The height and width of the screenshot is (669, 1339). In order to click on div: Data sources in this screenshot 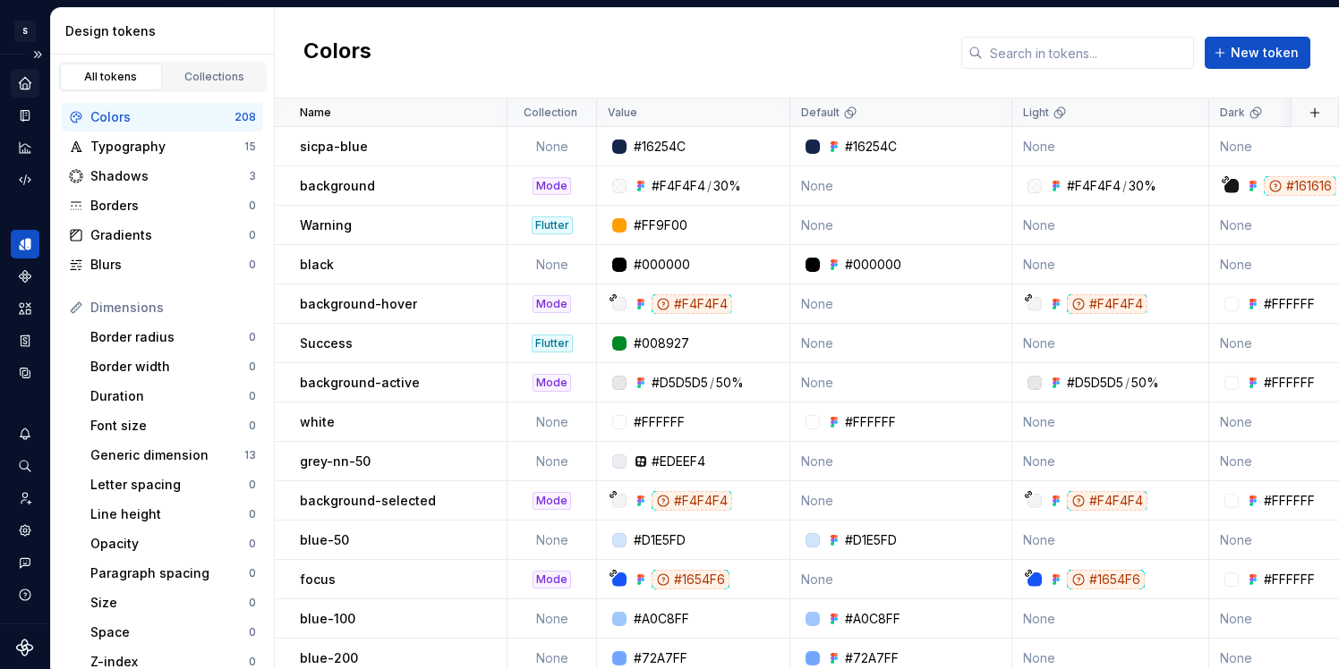, I will do `click(25, 373)`.